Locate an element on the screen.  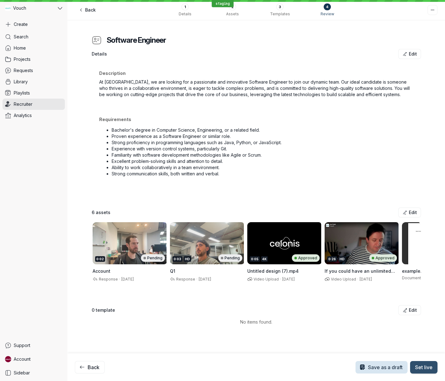
button: Previous is located at coordinates (90, 367).